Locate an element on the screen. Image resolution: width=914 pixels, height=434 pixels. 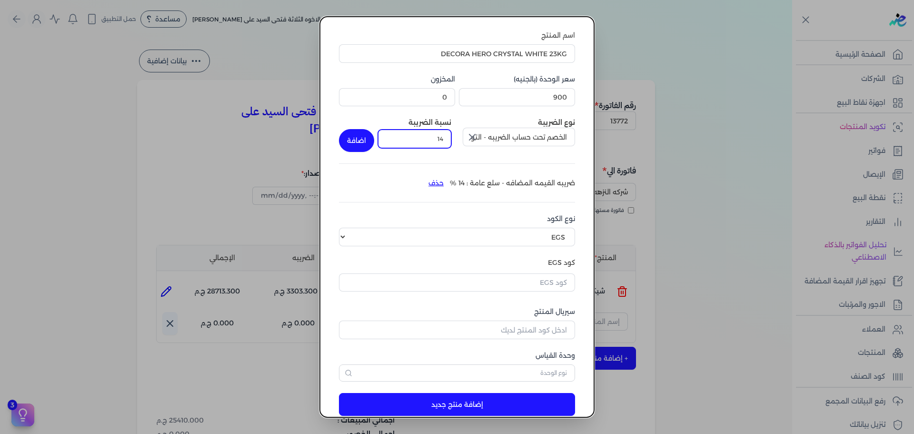
label: المخزون is located at coordinates (397, 79).